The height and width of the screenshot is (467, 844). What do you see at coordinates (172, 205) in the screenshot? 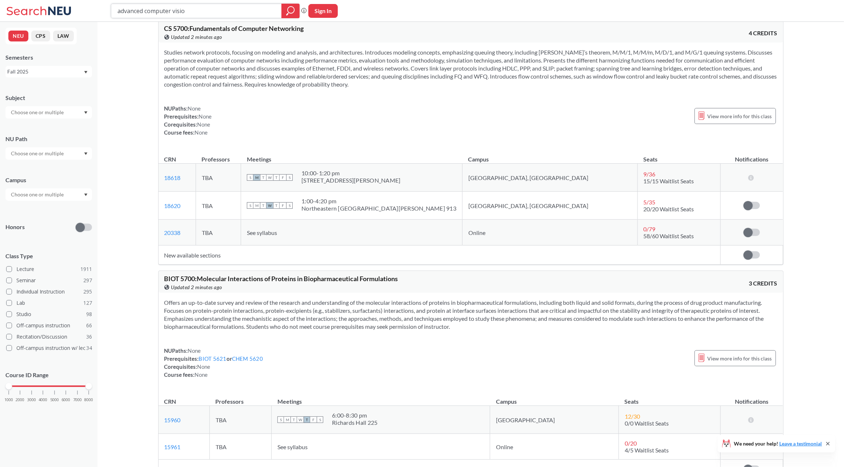
I see `a: 18620` at bounding box center [172, 205].